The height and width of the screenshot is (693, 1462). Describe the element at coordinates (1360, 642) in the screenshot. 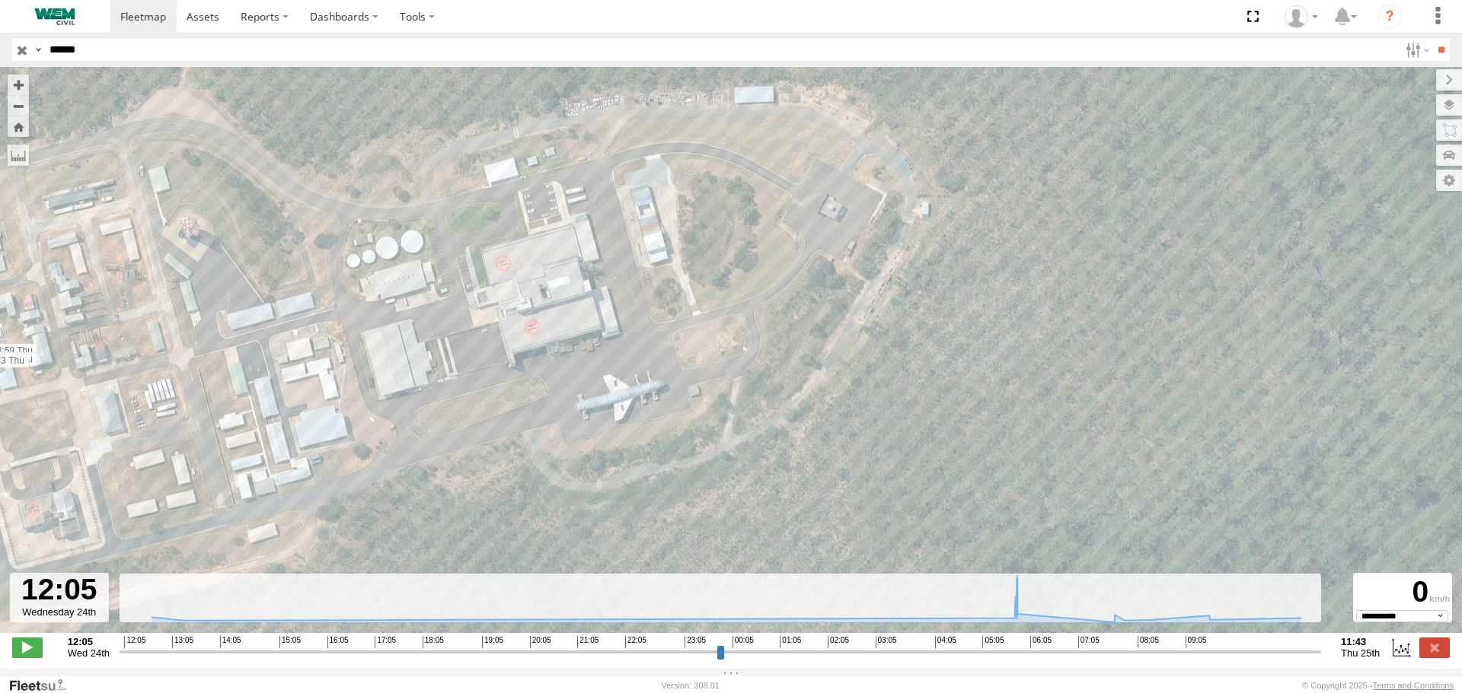

I see `strong: 11:43` at that location.